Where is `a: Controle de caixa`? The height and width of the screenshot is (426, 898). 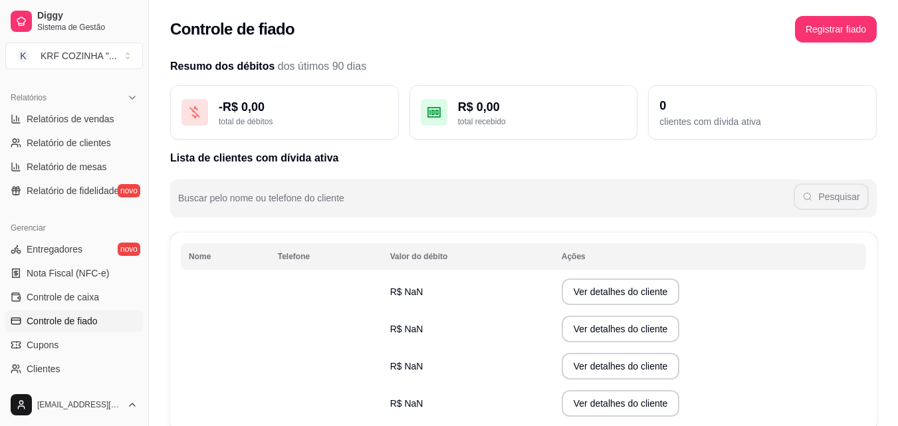
a: Controle de caixa is located at coordinates (74, 297).